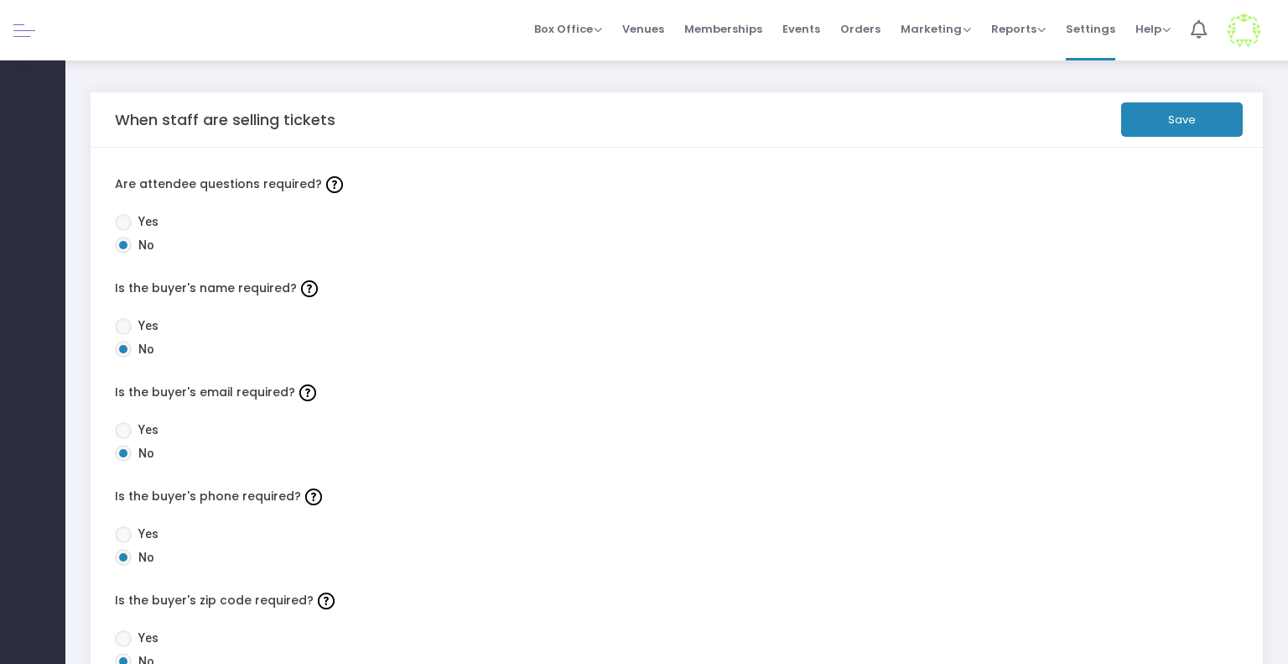 The image size is (1288, 664). What do you see at coordinates (1091, 29) in the screenshot?
I see `span: Settings` at bounding box center [1091, 29].